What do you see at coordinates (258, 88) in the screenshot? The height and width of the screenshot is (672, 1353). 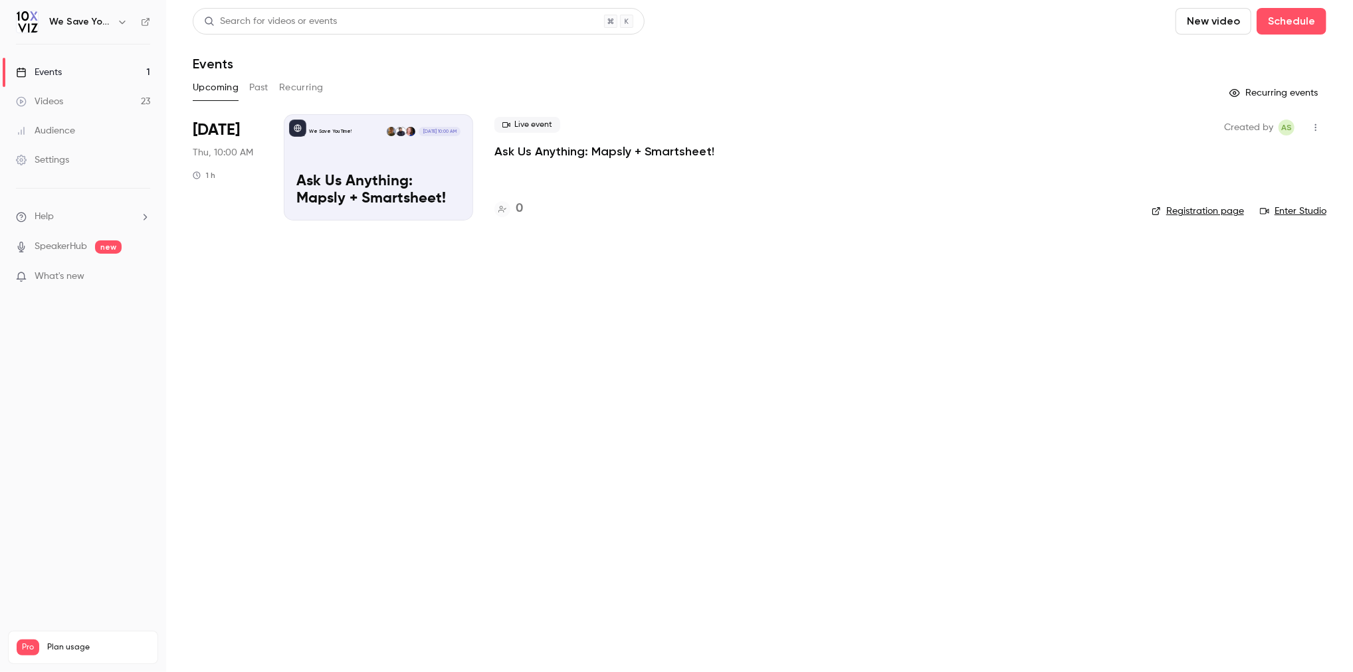 I see `button: Past` at bounding box center [258, 88].